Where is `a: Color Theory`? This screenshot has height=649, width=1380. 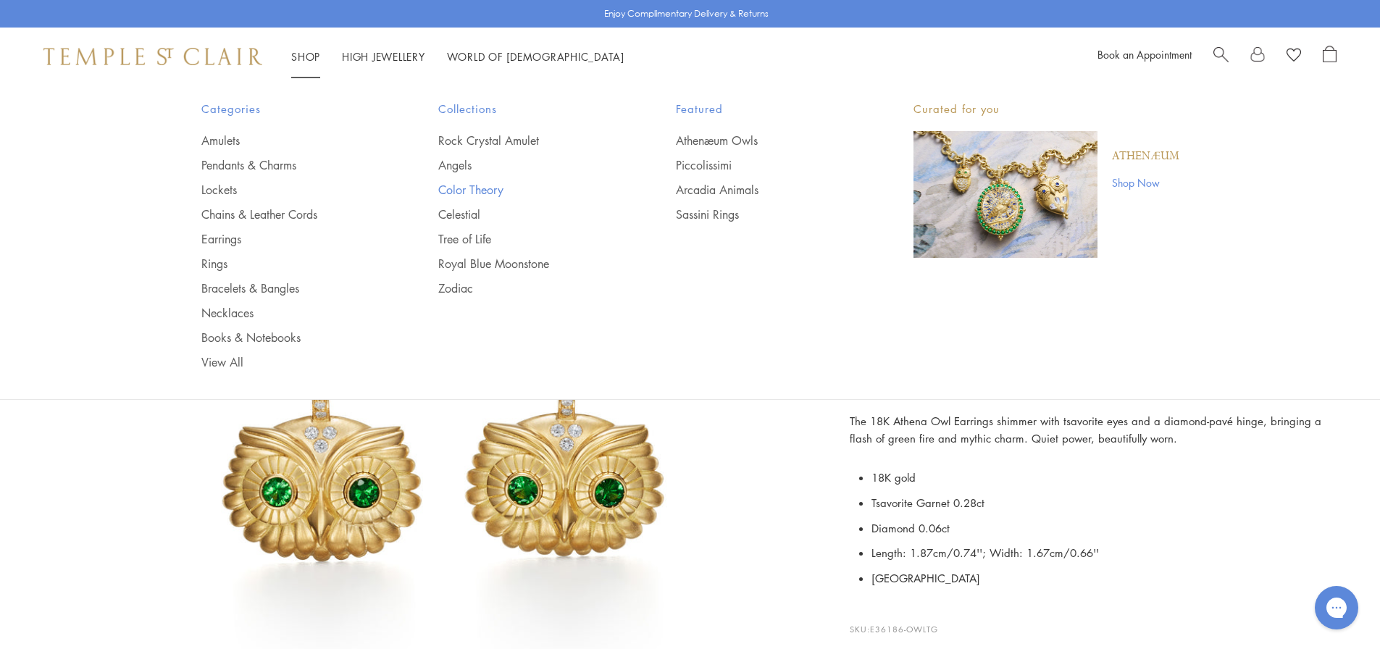
a: Color Theory is located at coordinates (528, 190).